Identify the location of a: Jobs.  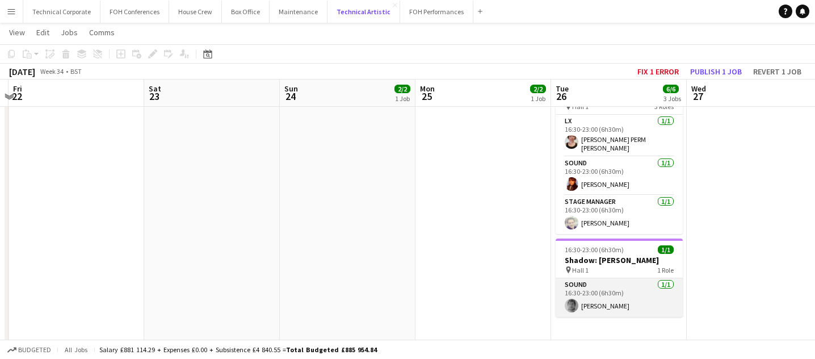
(69, 32).